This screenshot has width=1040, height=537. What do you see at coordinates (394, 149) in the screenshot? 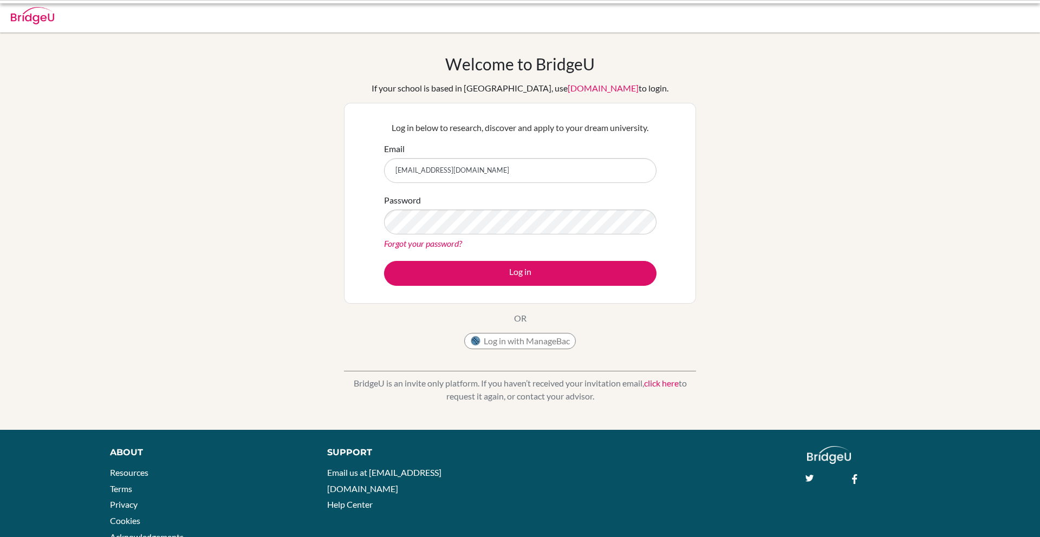
I see `label: Email` at bounding box center [394, 149].